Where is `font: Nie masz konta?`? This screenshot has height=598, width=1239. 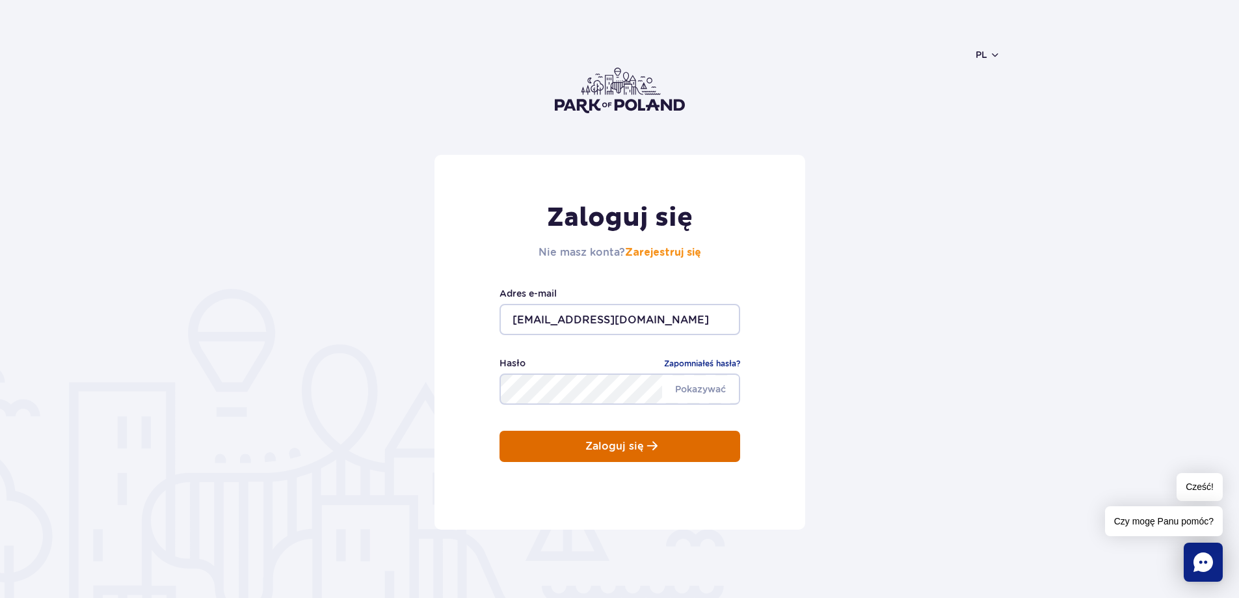
font: Nie masz konta? is located at coordinates (581, 252).